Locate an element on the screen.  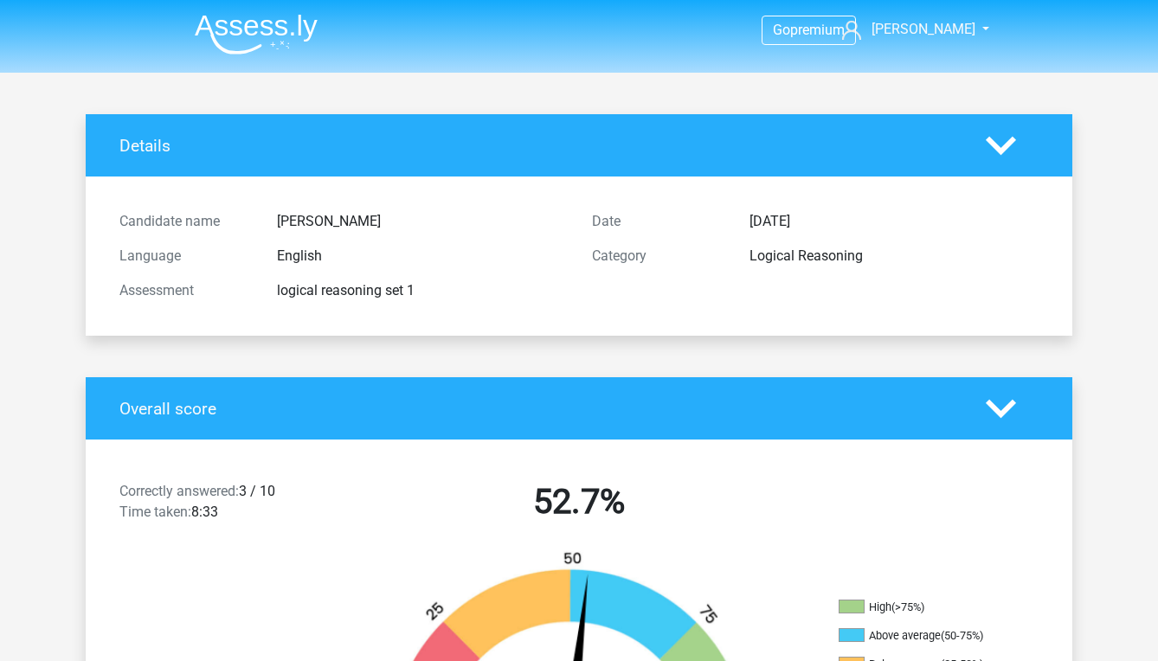
div: Language is located at coordinates (185, 256).